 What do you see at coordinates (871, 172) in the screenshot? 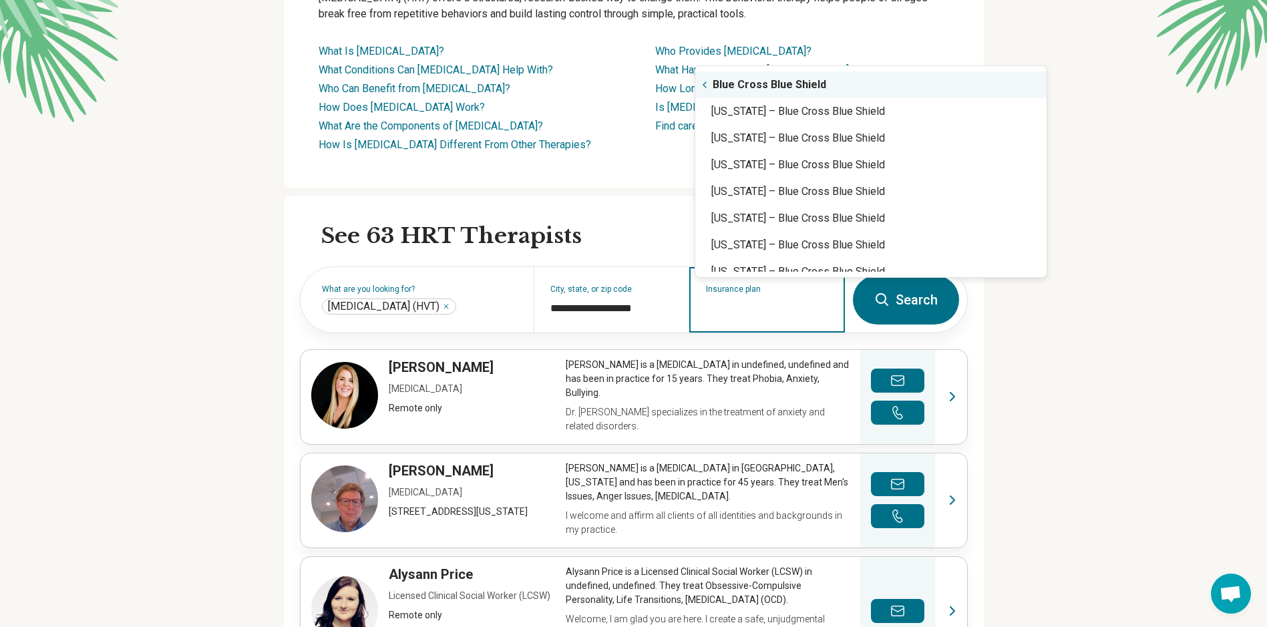
I see `div: Suggestions` at bounding box center [871, 172].